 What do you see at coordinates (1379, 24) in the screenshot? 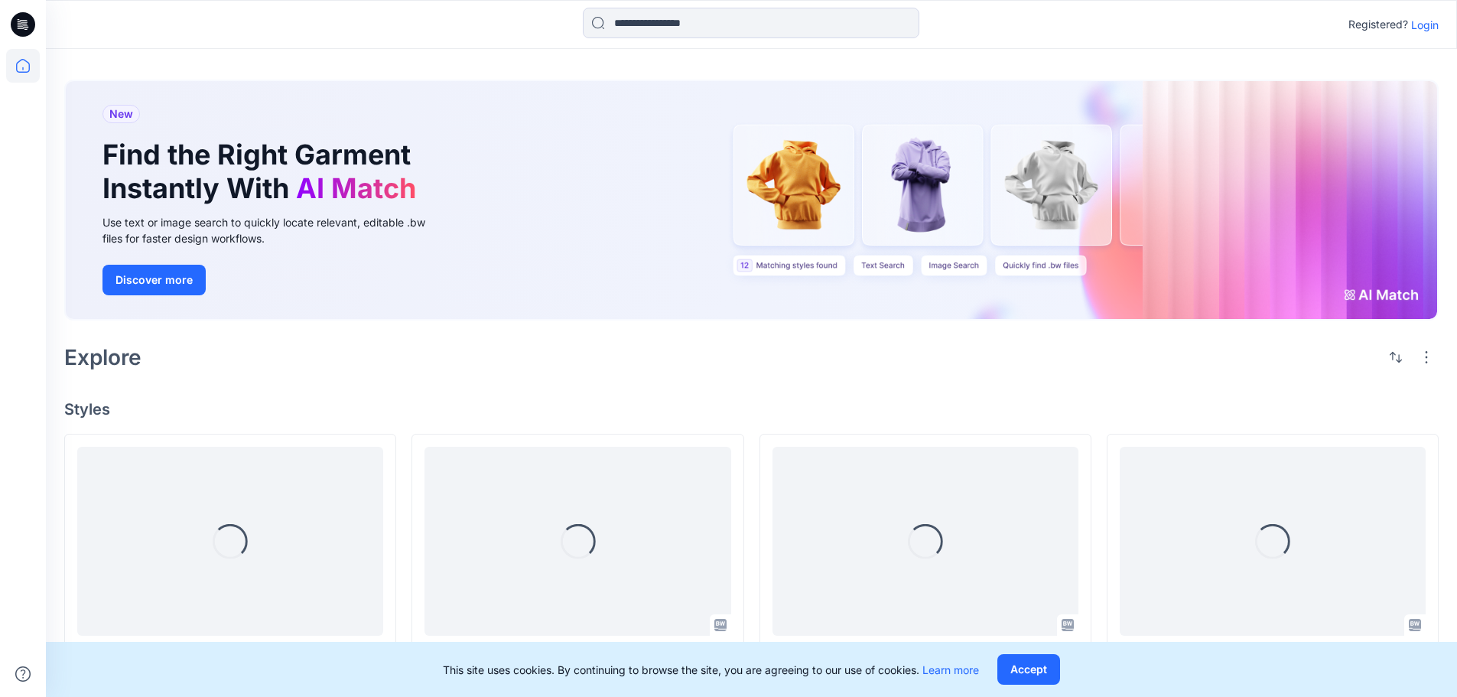
I see `p: Registered?` at bounding box center [1379, 24].